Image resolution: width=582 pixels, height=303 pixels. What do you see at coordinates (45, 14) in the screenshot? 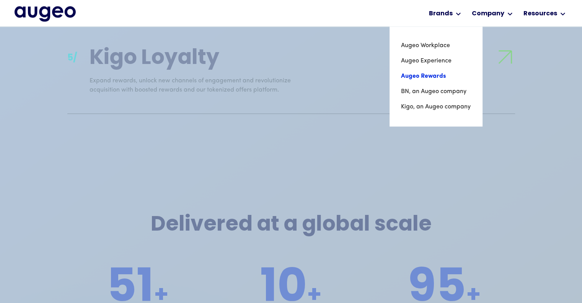
I see `a: home` at bounding box center [45, 14].